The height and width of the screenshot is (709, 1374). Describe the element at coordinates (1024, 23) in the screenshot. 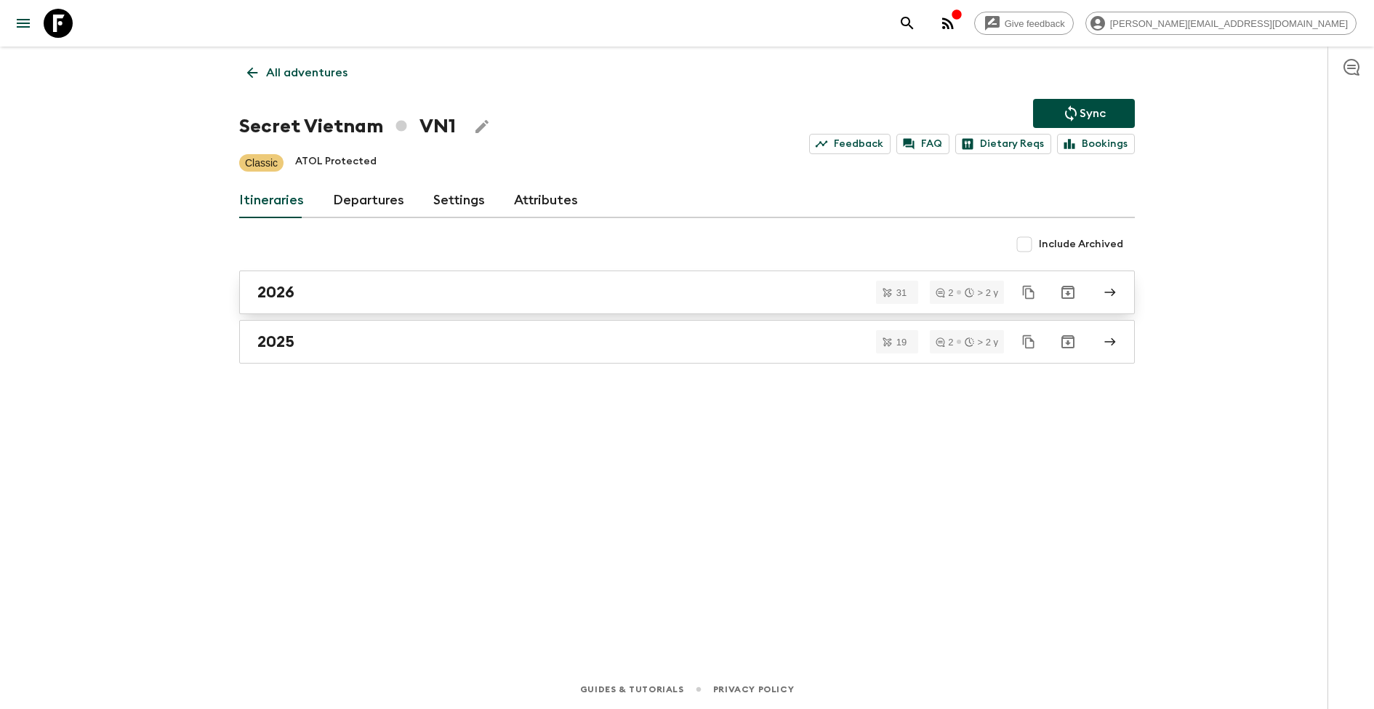

I see `a: Give feedback` at that location.